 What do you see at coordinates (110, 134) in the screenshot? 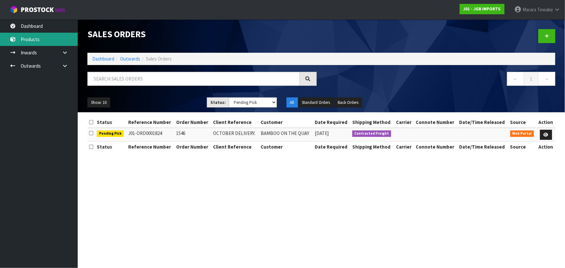
I see `span: Pending Pick` at bounding box center [110, 134].